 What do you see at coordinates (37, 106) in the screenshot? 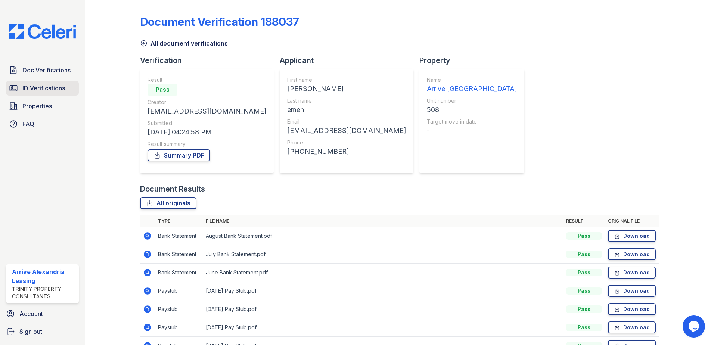
I see `span: Properties` at bounding box center [37, 106].